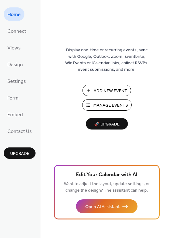 The height and width of the screenshot is (238, 173). Describe the element at coordinates (20, 153) in the screenshot. I see `span: Upgrade` at that location.